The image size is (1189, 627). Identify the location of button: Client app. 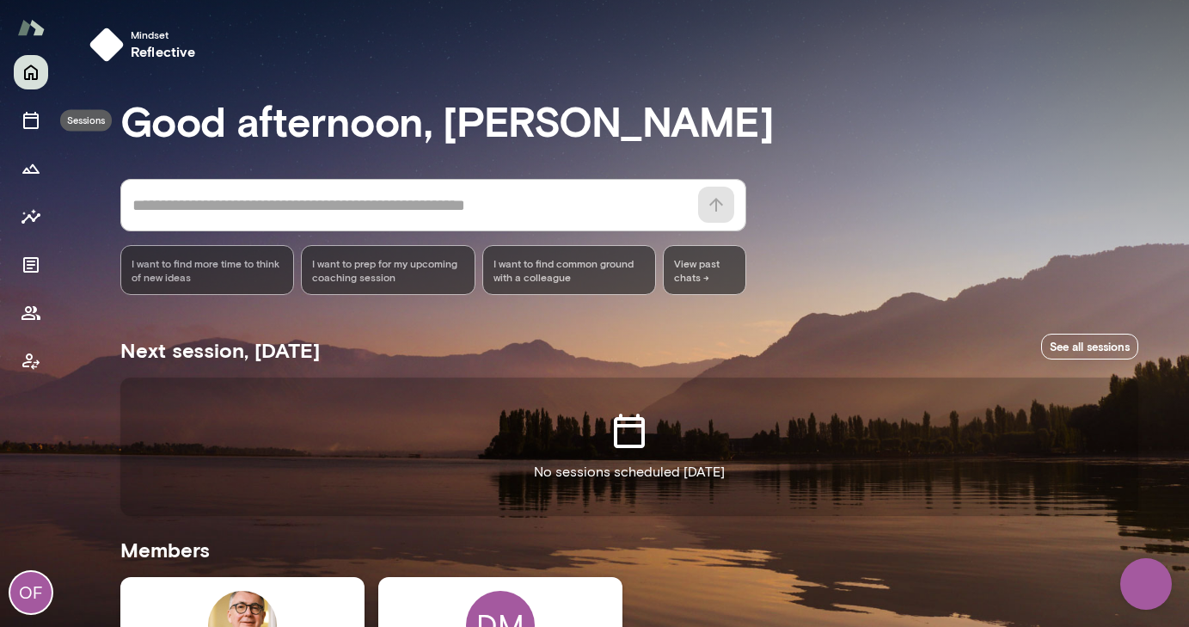
(31, 361).